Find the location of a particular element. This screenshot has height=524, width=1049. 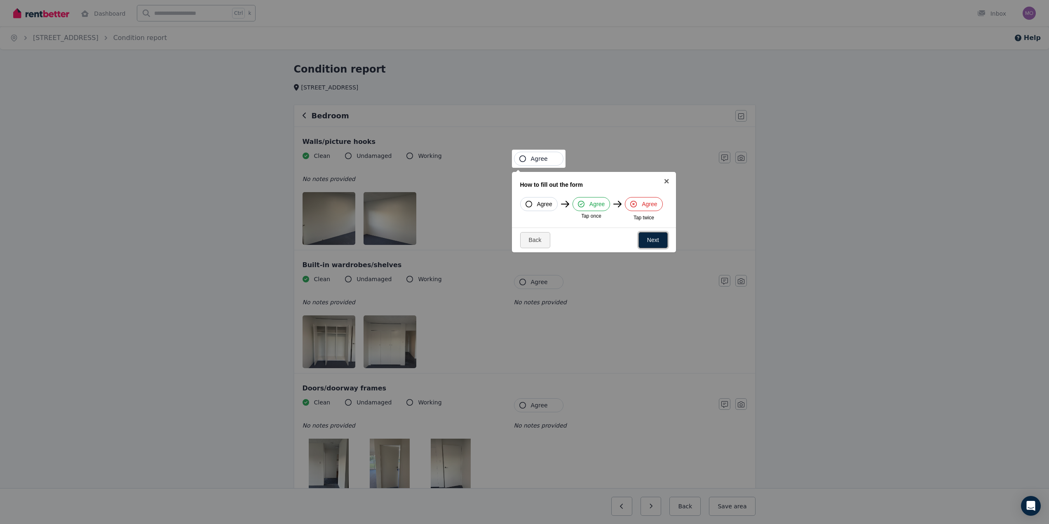

div: Open Intercom Messenger is located at coordinates (1031, 506).